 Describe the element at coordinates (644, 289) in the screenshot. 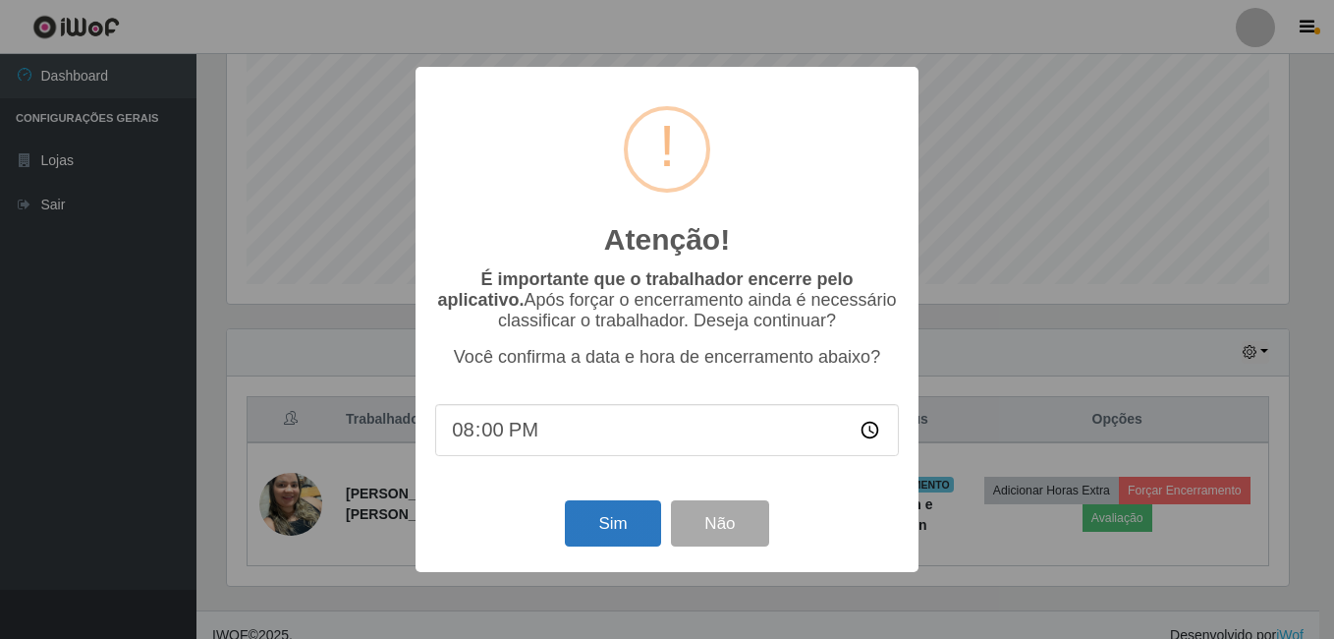

I see `b: É importante que o trabalhador encerre pelo aplicativo.` at that location.